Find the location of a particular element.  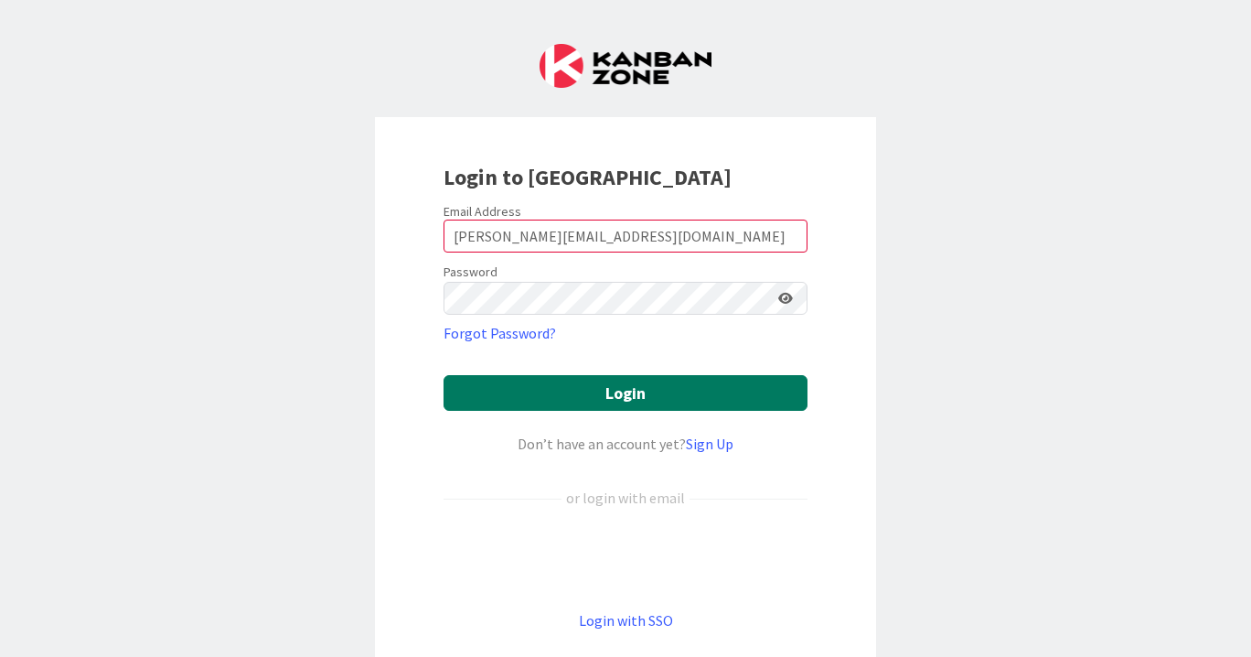

a: Forgot Password? is located at coordinates (499, 333).